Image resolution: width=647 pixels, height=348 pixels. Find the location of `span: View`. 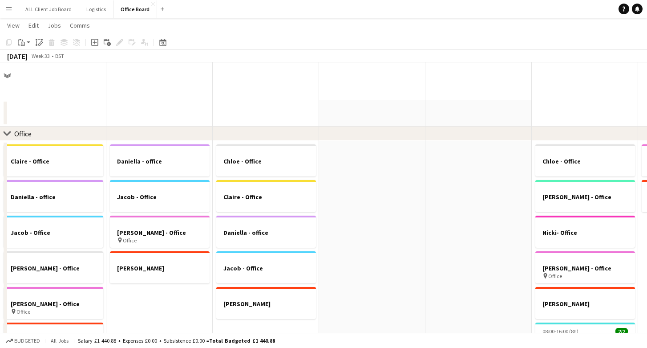

span: View is located at coordinates (13, 25).